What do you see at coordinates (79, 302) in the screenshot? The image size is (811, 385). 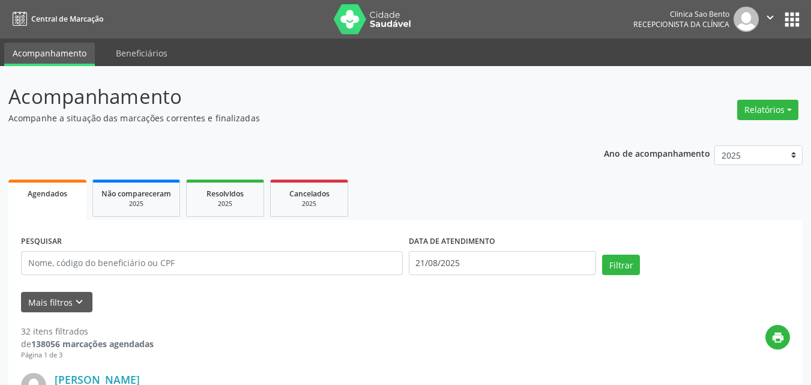 I see `i: keyboard_arrow_down` at bounding box center [79, 302].